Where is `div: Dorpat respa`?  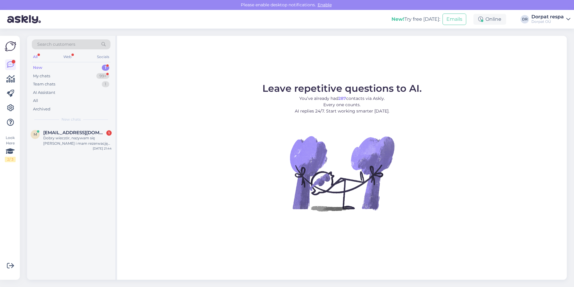
div: Dorpat respa is located at coordinates (548, 17).